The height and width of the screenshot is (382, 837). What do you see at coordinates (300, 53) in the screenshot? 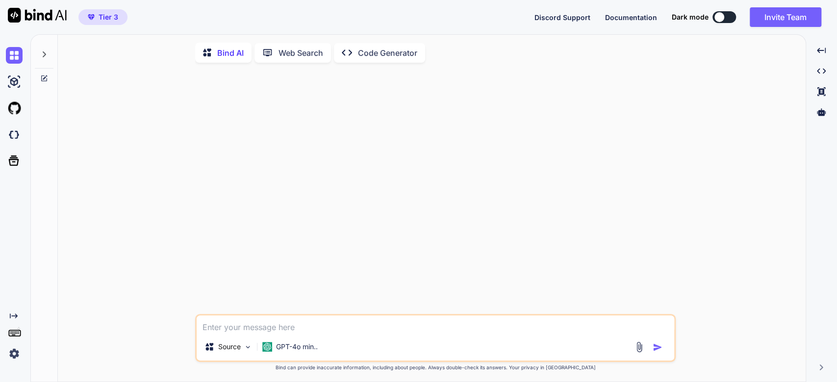
I see `p: Web Search` at bounding box center [300, 53].